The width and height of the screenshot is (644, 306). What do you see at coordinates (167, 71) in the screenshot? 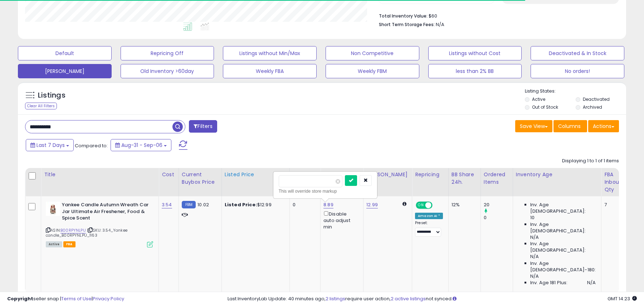
I see `button: Old Inventory >60day` at bounding box center [167, 71].